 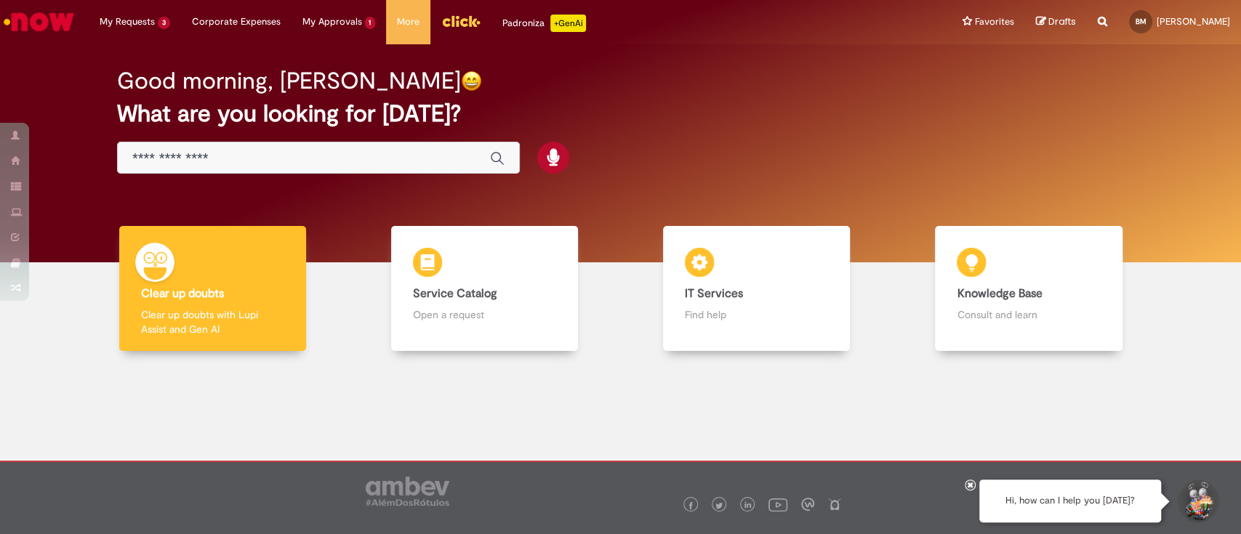 I want to click on span: My Requests, so click(x=127, y=22).